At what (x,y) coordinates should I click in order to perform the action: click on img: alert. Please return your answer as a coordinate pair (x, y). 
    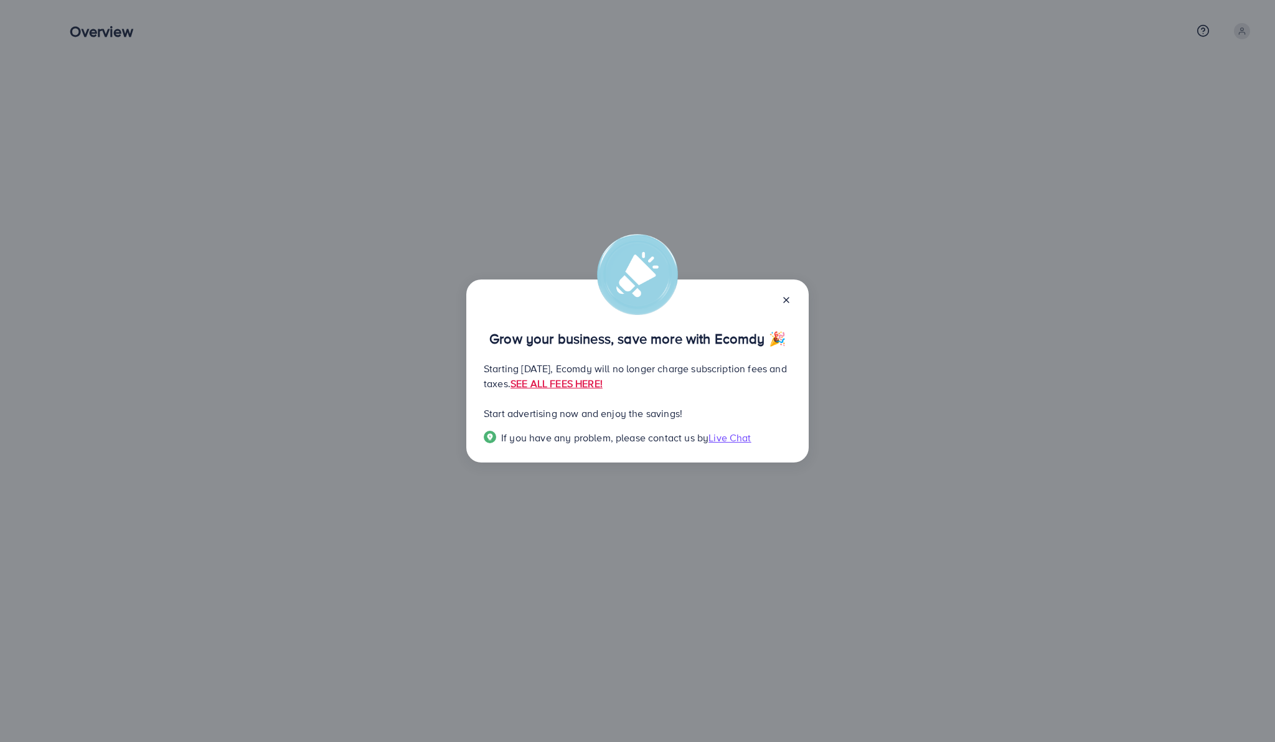
    Looking at the image, I should click on (638, 275).